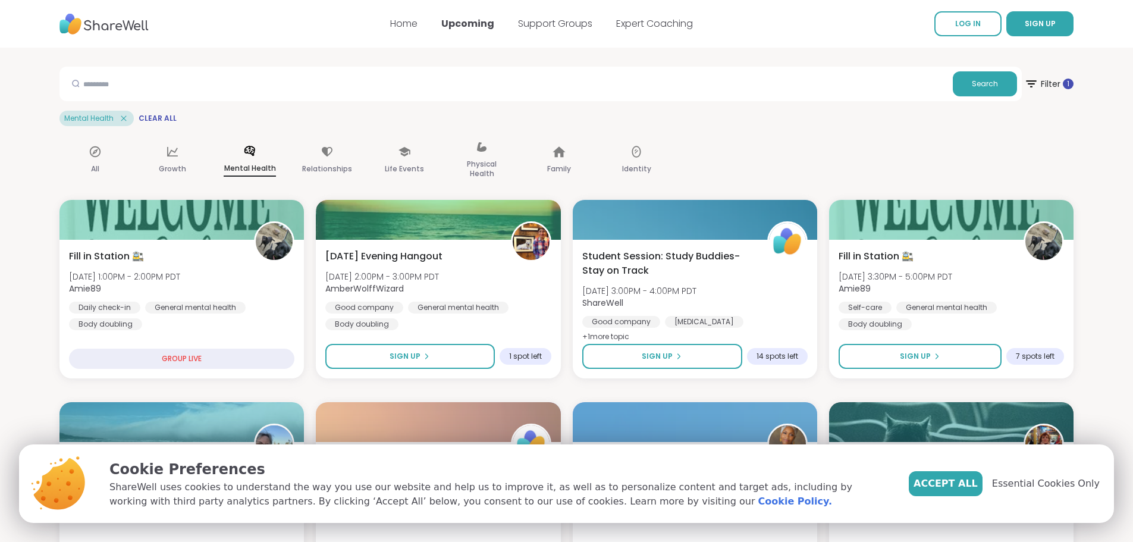  I want to click on p: Physical Health, so click(482, 169).